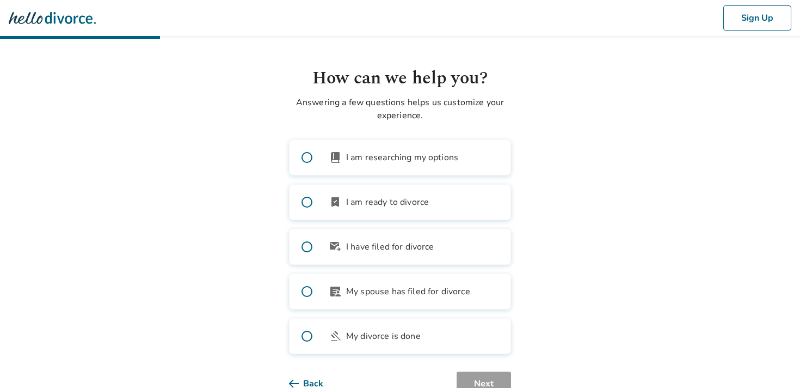 The height and width of the screenshot is (388, 800). I want to click on img: Hello Divorce Logo, so click(52, 18).